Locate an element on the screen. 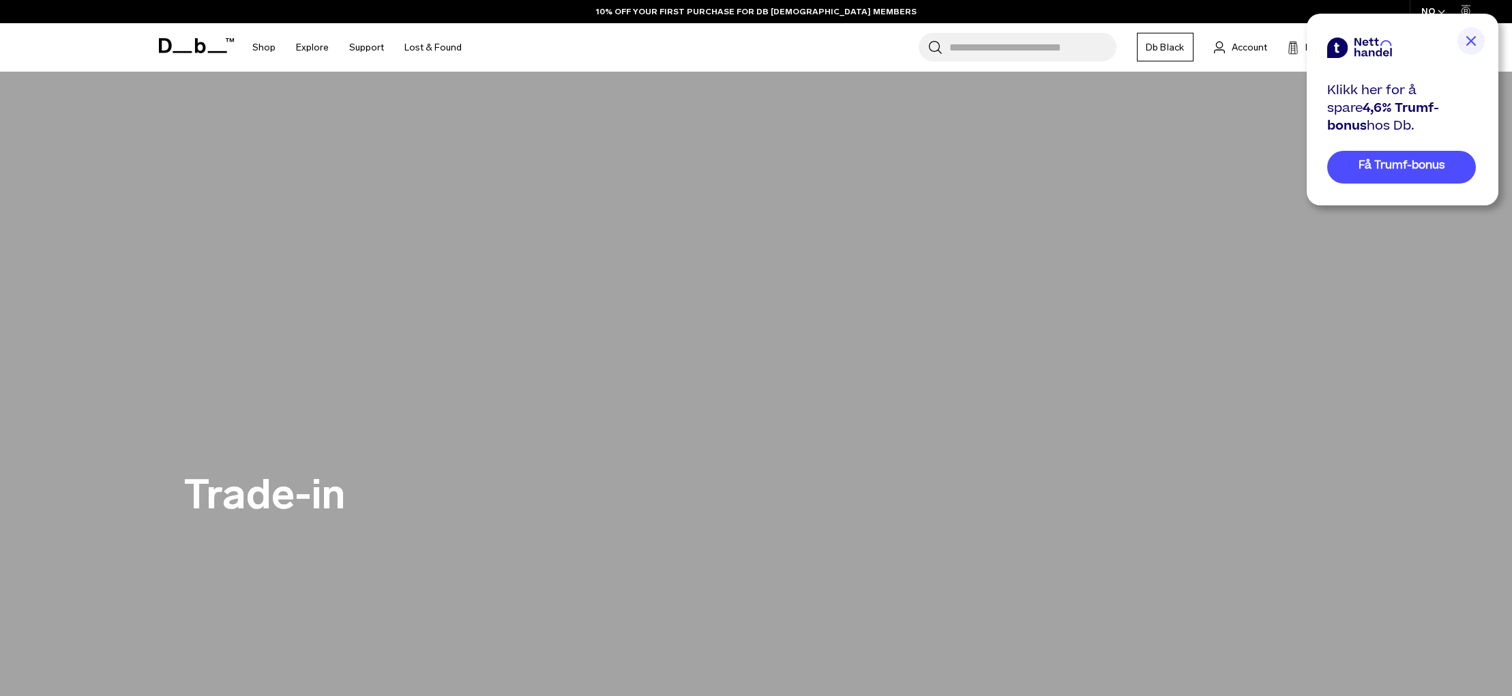 The image size is (1512, 696). a: Få Trumf-bonus is located at coordinates (1401, 167).